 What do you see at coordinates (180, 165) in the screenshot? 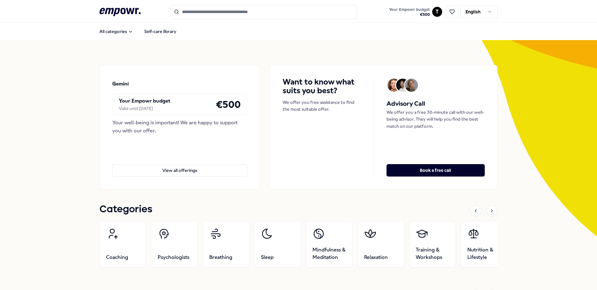
I see `a: View all offerings` at bounding box center [180, 165].